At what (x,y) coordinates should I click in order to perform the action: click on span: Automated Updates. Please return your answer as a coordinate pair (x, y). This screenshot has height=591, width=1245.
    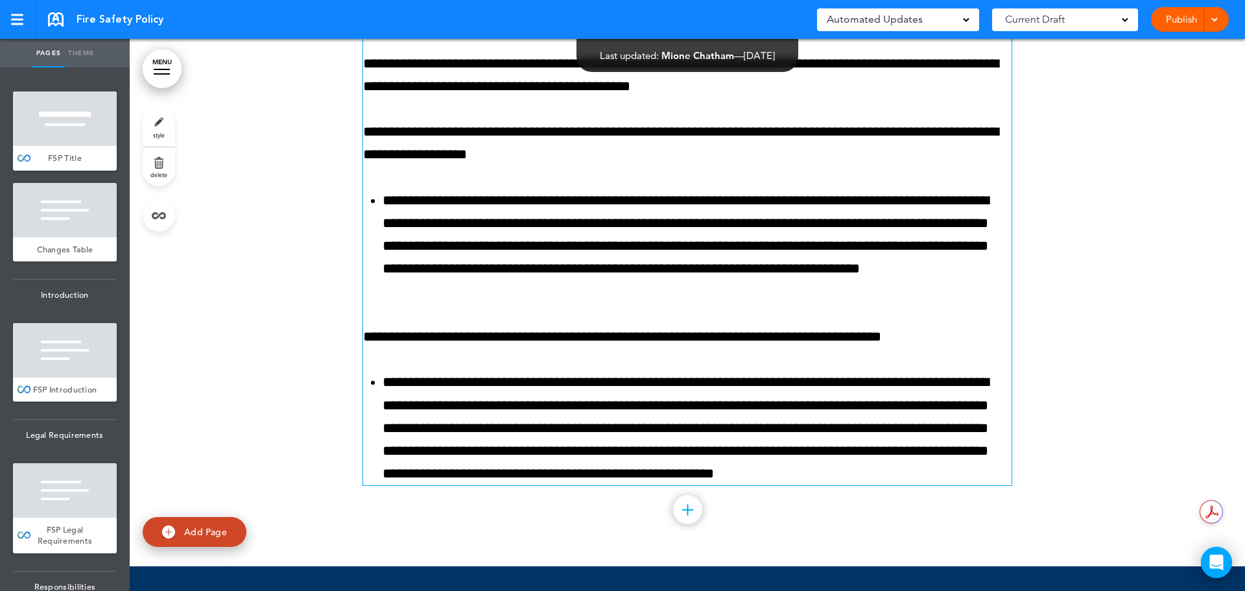
    Looking at the image, I should click on (875, 19).